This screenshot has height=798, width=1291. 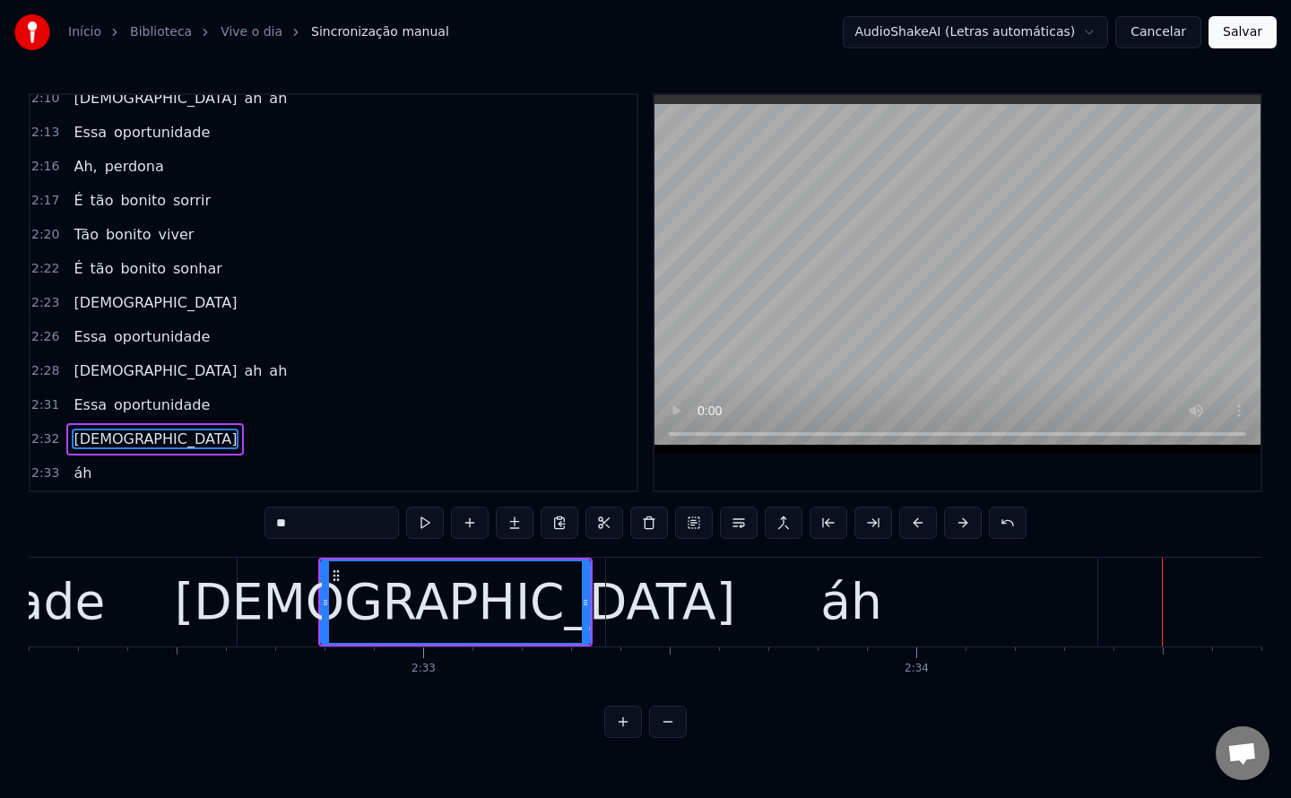 I want to click on span: áh, so click(x=82, y=473).